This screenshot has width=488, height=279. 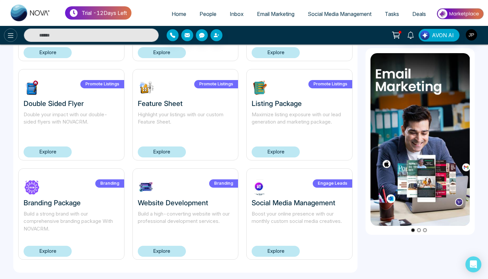 What do you see at coordinates (339, 14) in the screenshot?
I see `a: Social Media Management` at bounding box center [339, 14].